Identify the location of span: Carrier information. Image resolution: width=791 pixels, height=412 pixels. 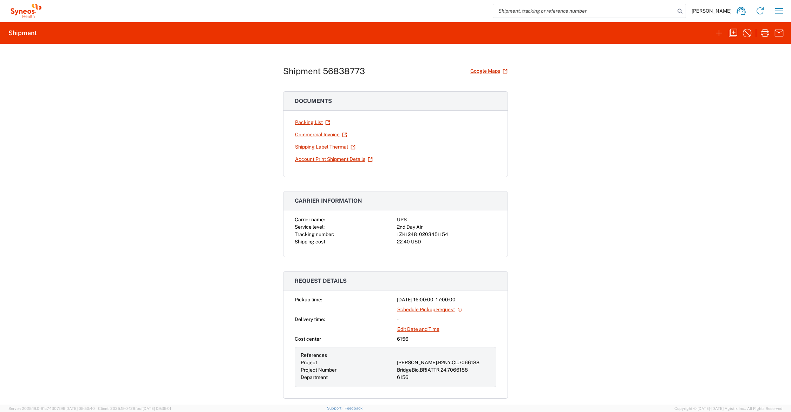
(328, 201).